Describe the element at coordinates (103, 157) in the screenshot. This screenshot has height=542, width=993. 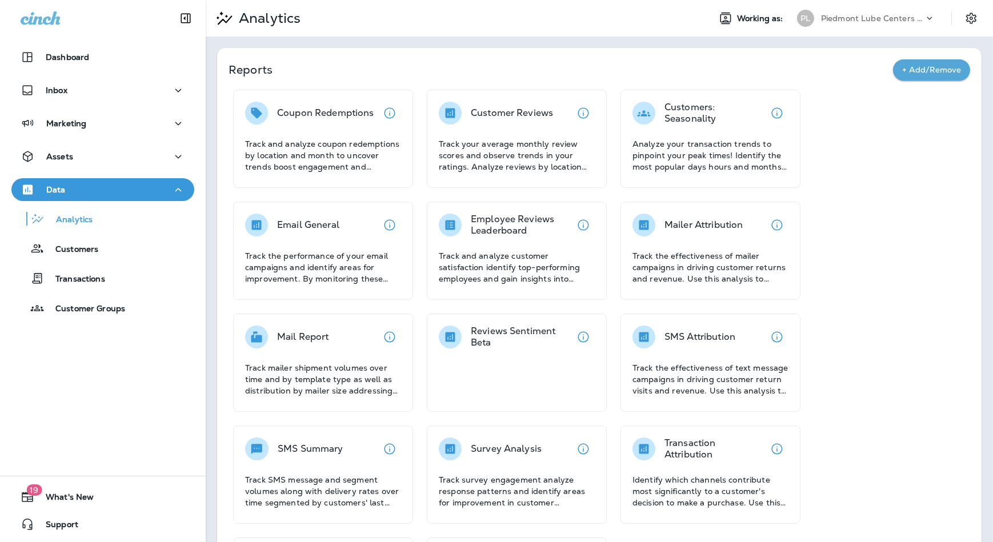
I see `button: Assets` at that location.